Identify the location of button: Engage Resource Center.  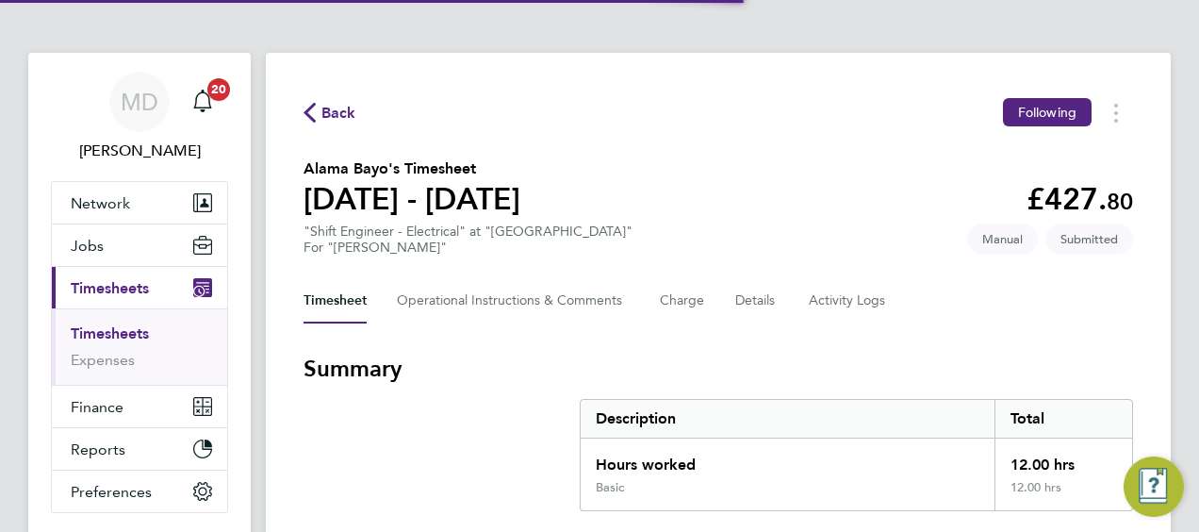
(1154, 486).